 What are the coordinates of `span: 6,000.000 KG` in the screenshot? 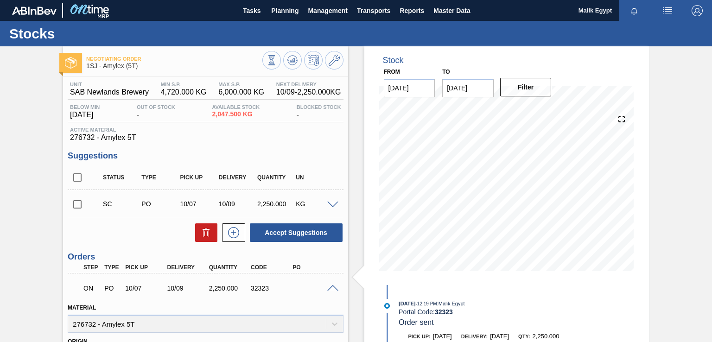 It's located at (241, 92).